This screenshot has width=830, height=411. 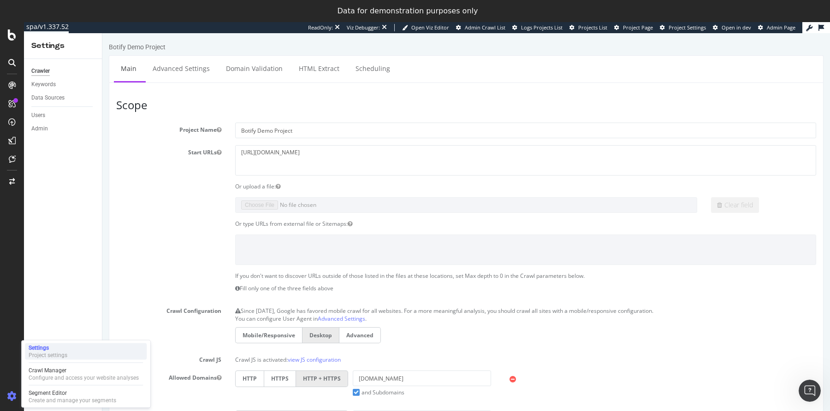 I want to click on a: Segment EditorCreate and manage your segments, so click(x=86, y=397).